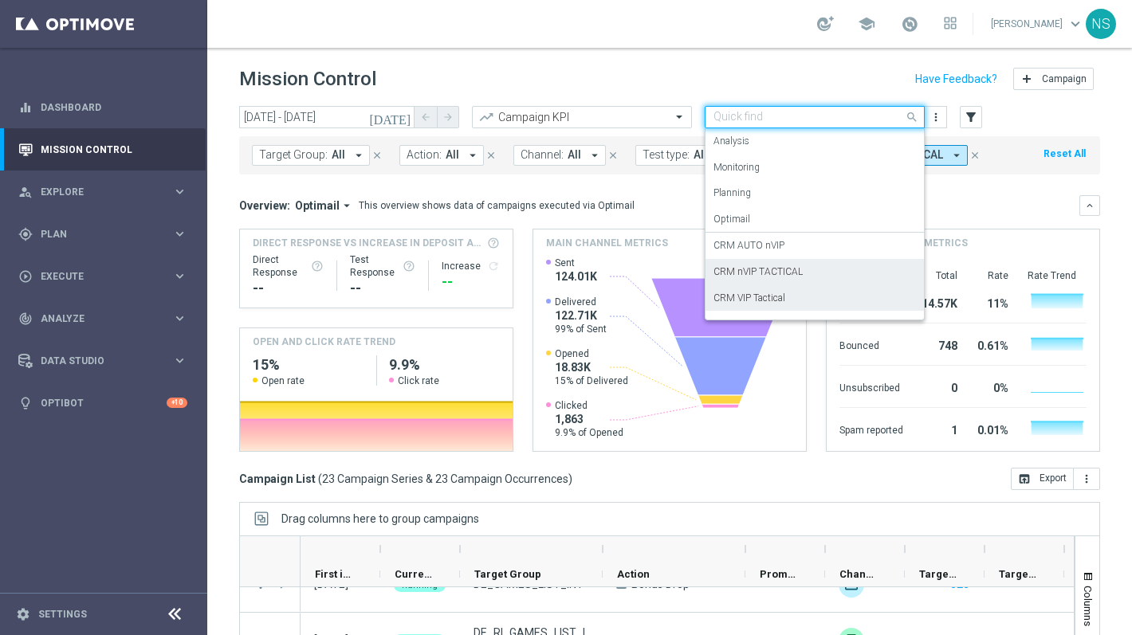  What do you see at coordinates (470, 266) in the screenshot?
I see `div: Increase` at bounding box center [470, 266].